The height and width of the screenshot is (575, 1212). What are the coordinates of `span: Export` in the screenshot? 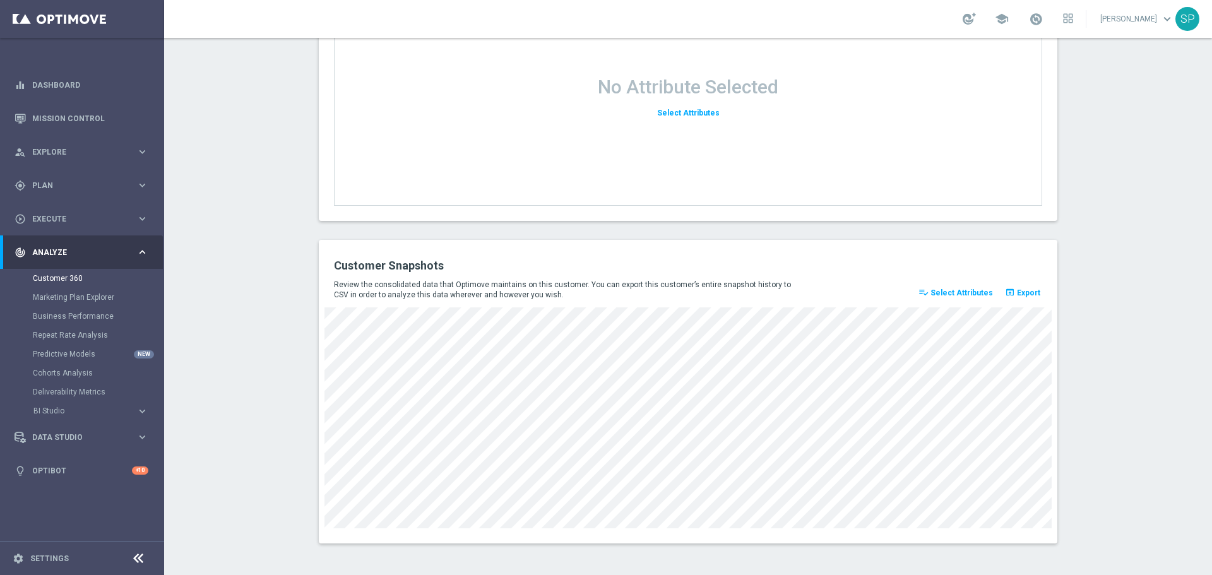 It's located at (1029, 293).